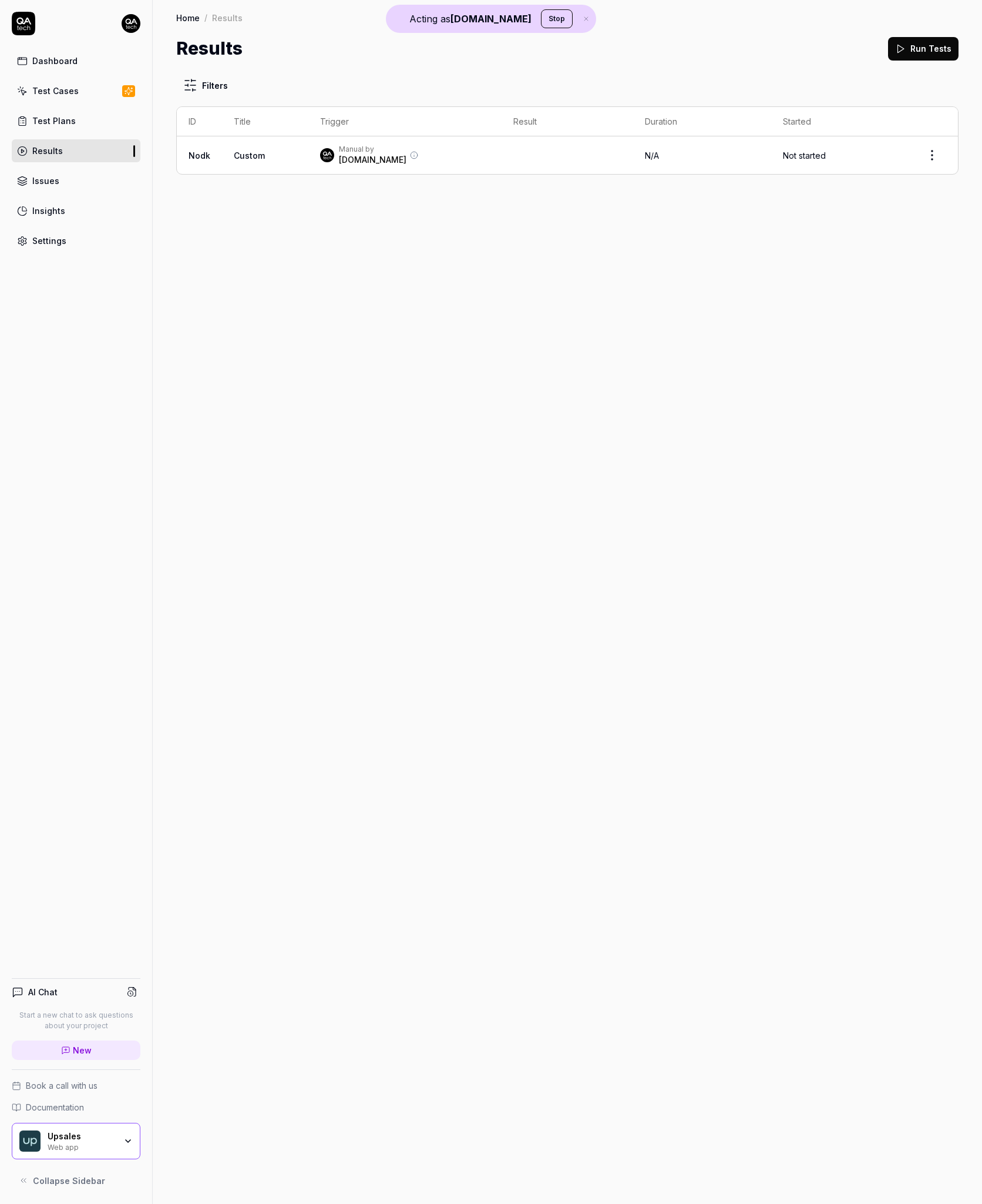  Describe the element at coordinates (265, 122) in the screenshot. I see `th: Title` at that location.